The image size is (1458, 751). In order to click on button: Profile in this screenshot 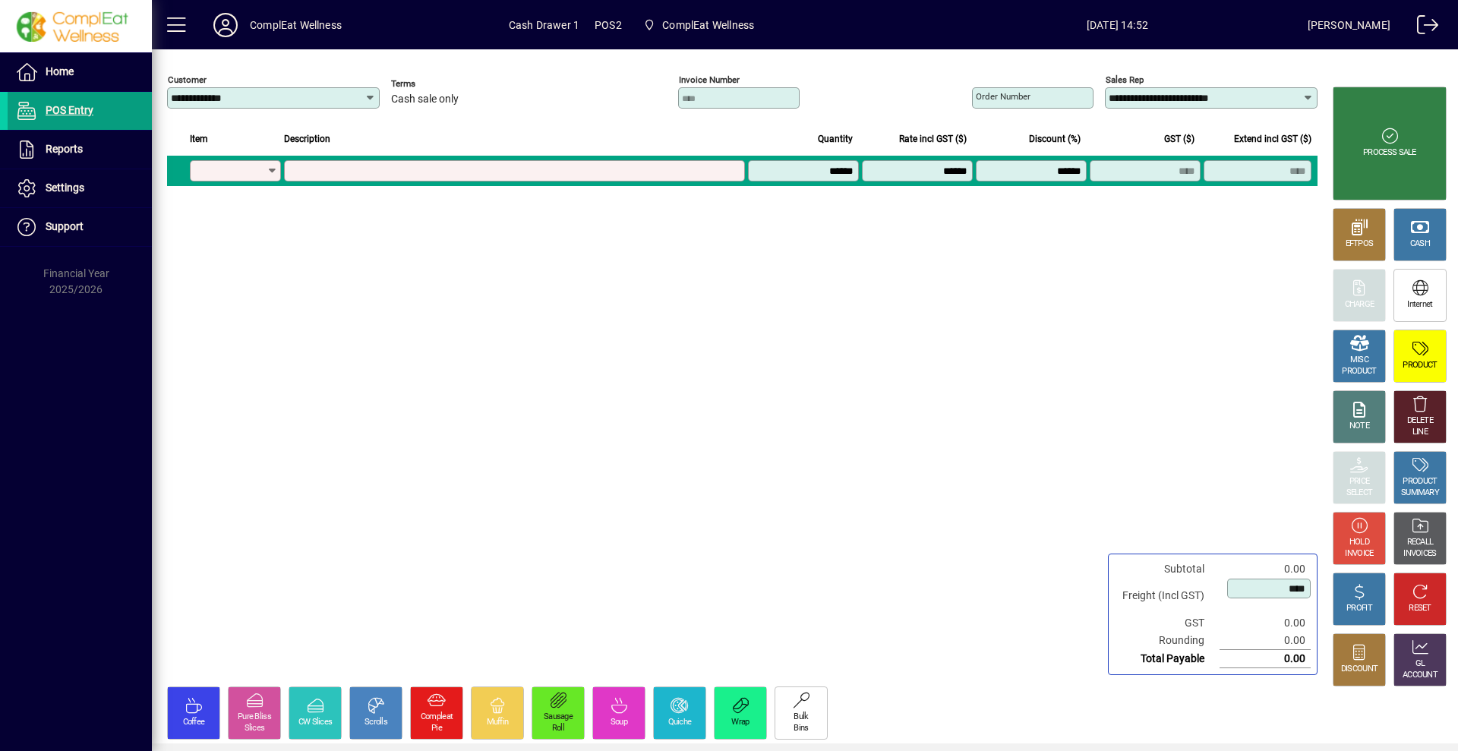, I will do `click(225, 25)`.